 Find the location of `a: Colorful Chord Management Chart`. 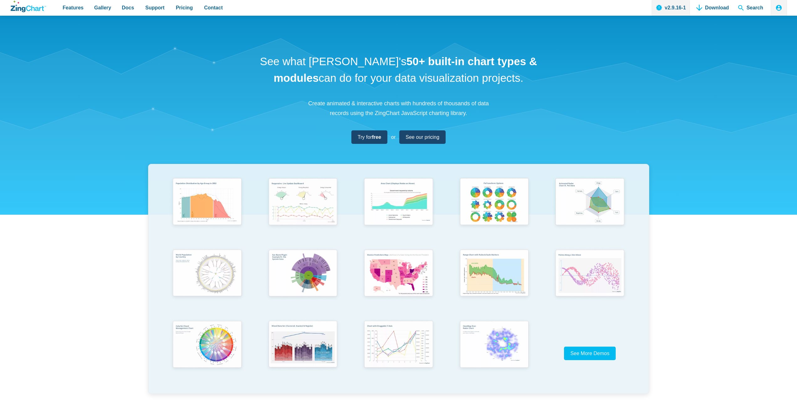

a: Colorful Chord Management Chart is located at coordinates (207, 353).